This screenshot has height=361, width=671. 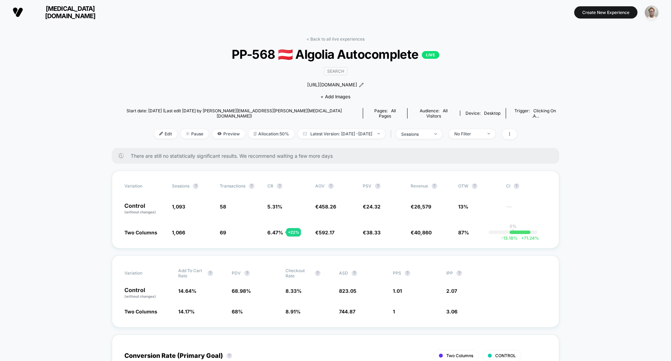 What do you see at coordinates (223, 232) in the screenshot?
I see `span: 69` at bounding box center [223, 232].